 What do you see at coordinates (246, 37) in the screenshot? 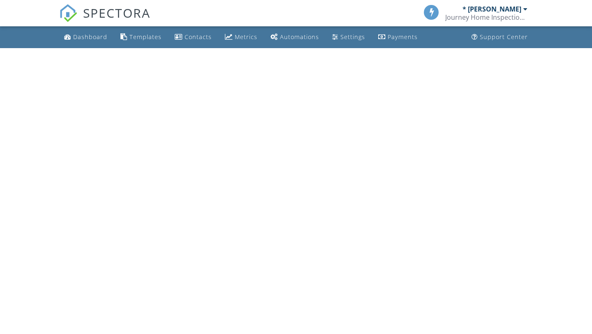
I see `div: Metrics` at bounding box center [246, 37].